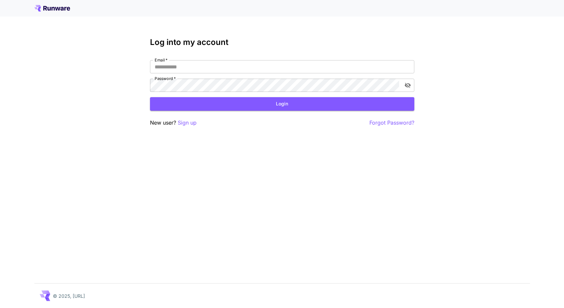 Image resolution: width=564 pixels, height=308 pixels. I want to click on p: Sign up, so click(187, 123).